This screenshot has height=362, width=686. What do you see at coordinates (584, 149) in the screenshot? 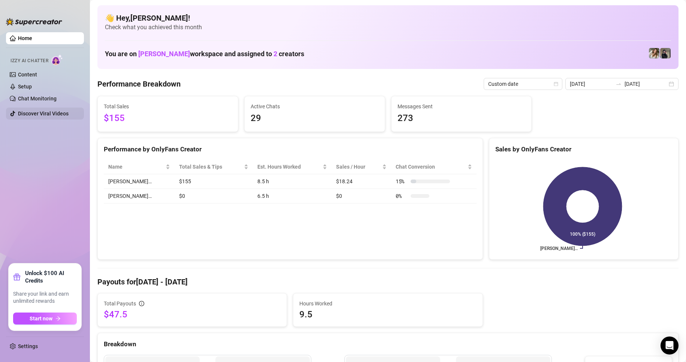
I see `div: Sales by OnlyFans Creator` at bounding box center [584, 149].